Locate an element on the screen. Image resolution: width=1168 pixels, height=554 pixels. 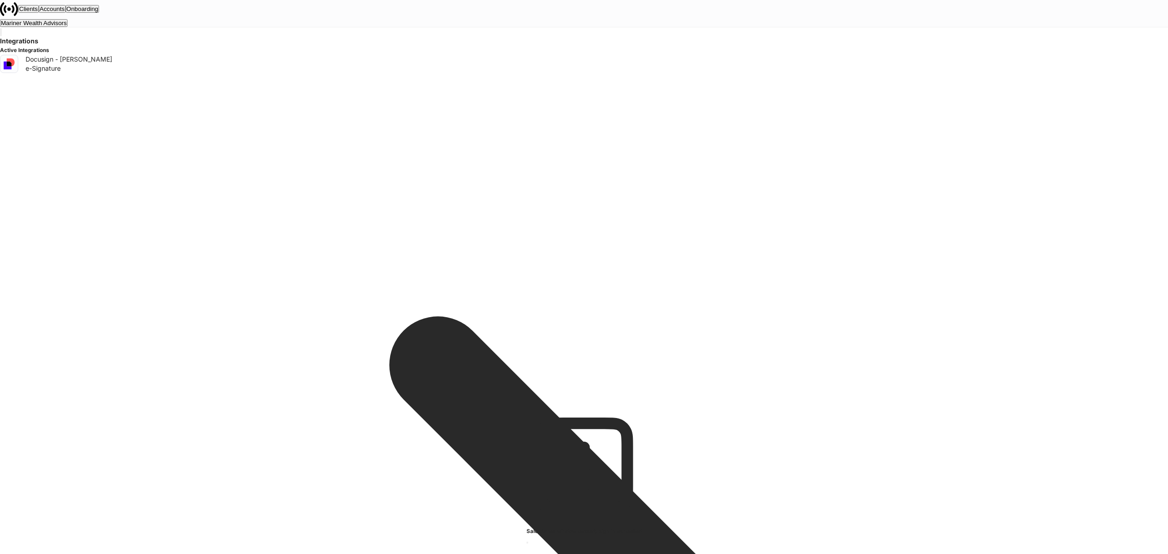
div: Onboarding is located at coordinates (83, 9).